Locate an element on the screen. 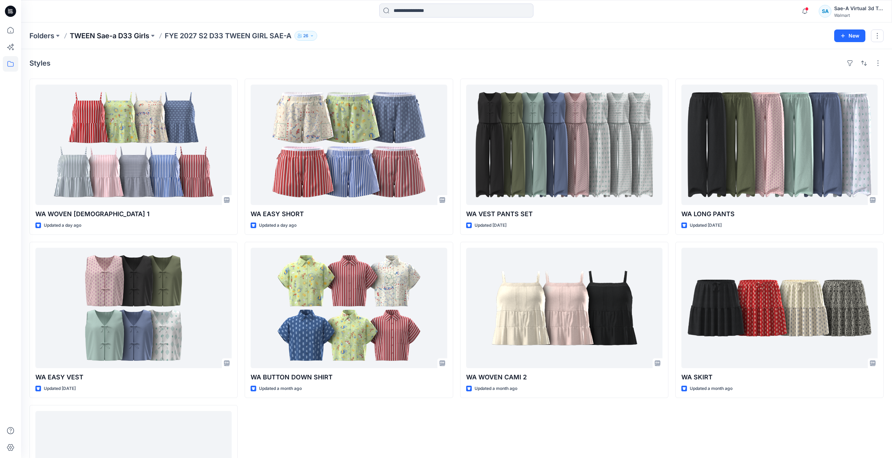  p: WA LONG PANTS is located at coordinates (780, 214).